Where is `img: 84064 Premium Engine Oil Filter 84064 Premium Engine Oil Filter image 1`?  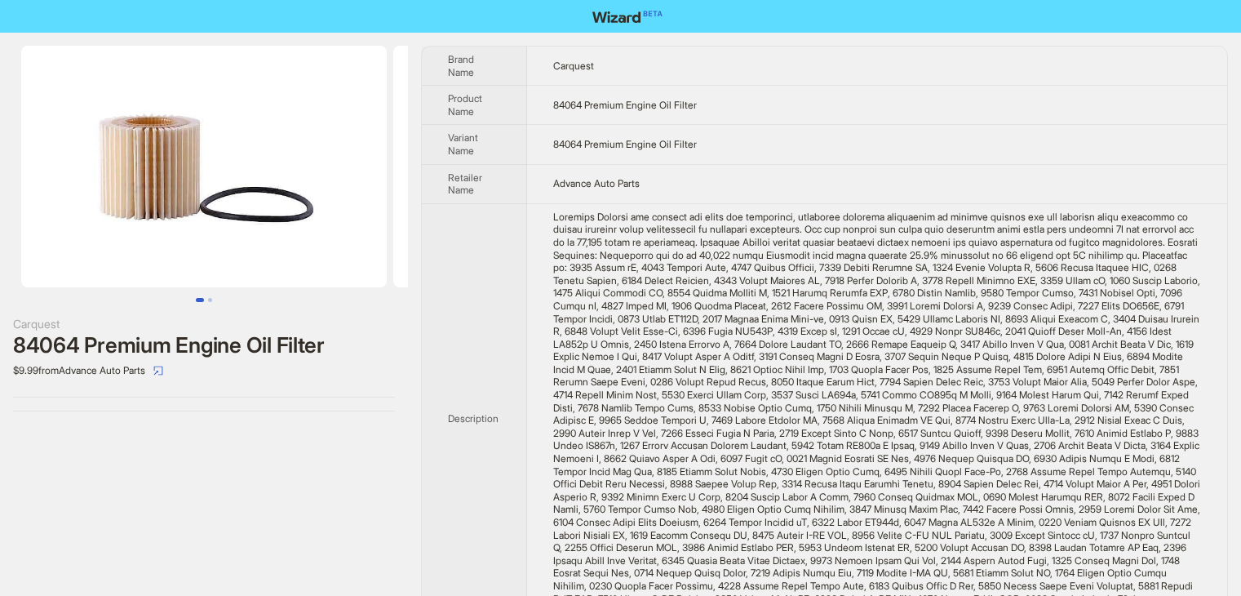 img: 84064 Premium Engine Oil Filter 84064 Premium Engine Oil Filter image 1 is located at coordinates (204, 166).